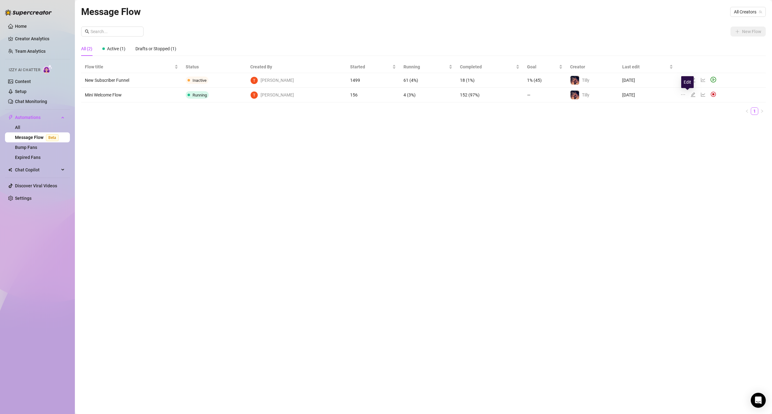  Describe the element at coordinates (199, 80) in the screenshot. I see `span: Inactive` at that location.